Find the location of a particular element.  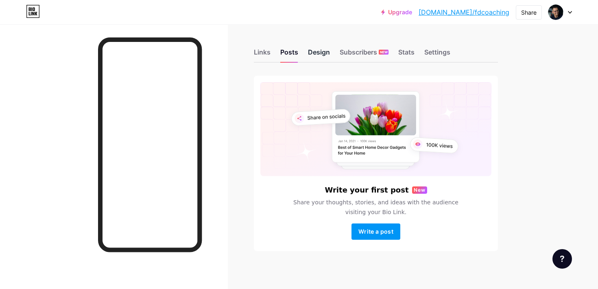

div: Share is located at coordinates (529, 12).